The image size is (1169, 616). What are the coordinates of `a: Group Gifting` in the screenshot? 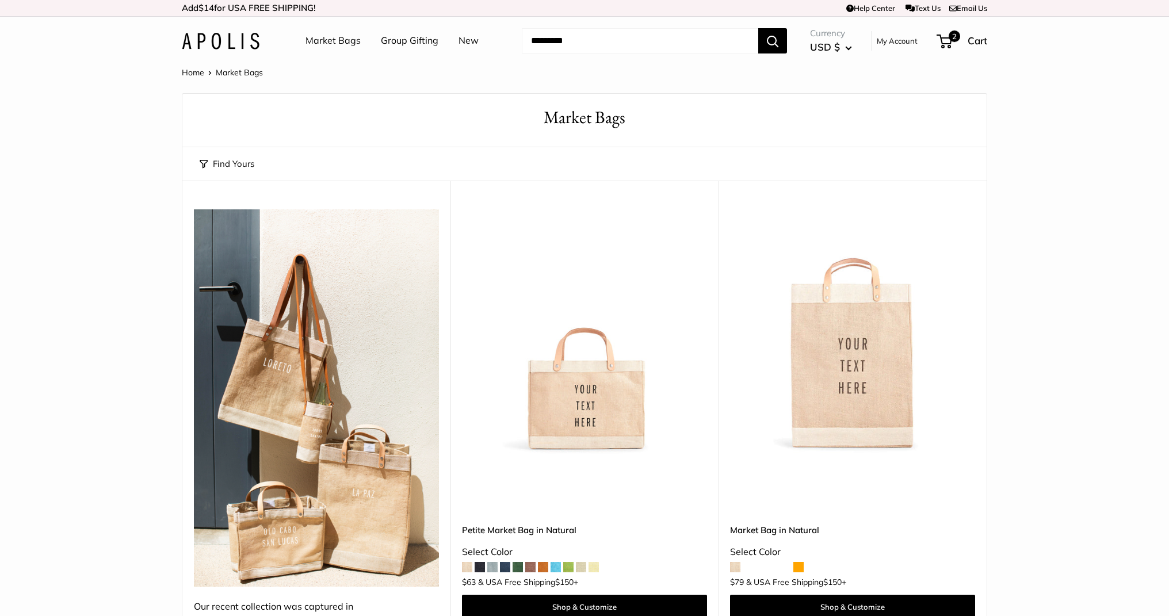 It's located at (410, 41).